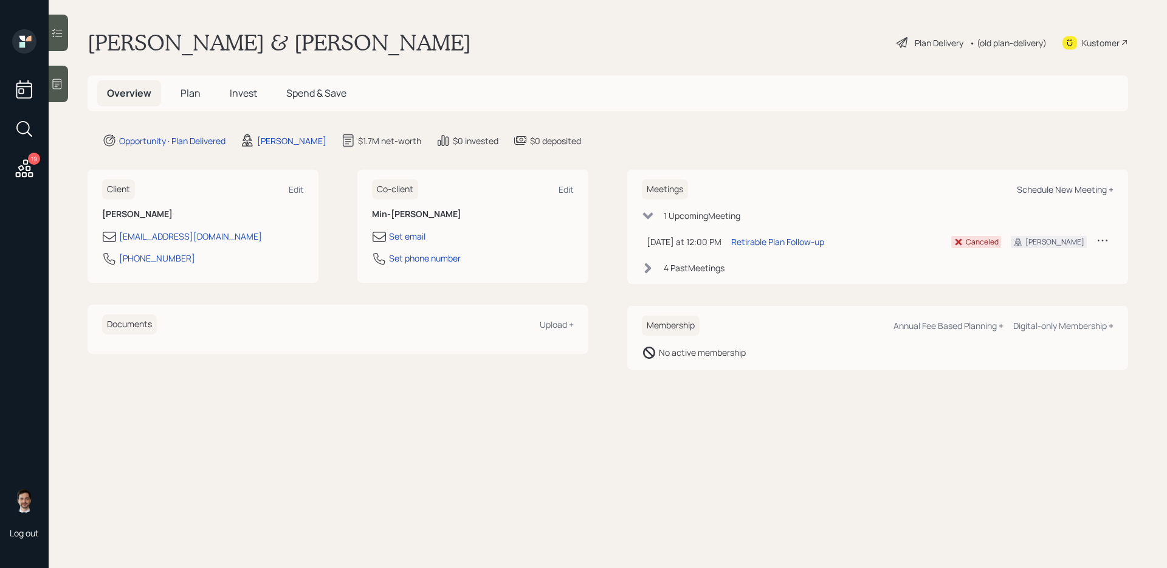 Image resolution: width=1167 pixels, height=568 pixels. Describe the element at coordinates (390, 140) in the screenshot. I see `div: $1.7M net-worth` at that location.